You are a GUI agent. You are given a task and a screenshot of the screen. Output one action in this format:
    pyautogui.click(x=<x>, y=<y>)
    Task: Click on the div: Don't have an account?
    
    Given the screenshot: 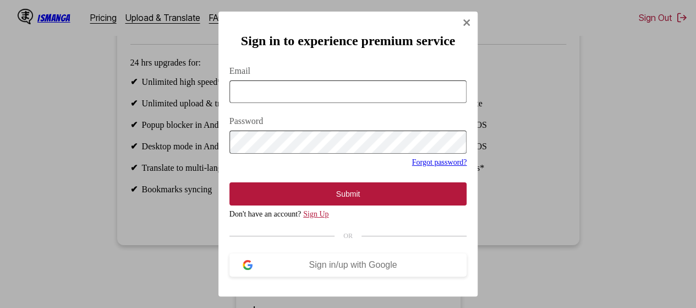 What is the action you would take?
    pyautogui.click(x=348, y=214)
    